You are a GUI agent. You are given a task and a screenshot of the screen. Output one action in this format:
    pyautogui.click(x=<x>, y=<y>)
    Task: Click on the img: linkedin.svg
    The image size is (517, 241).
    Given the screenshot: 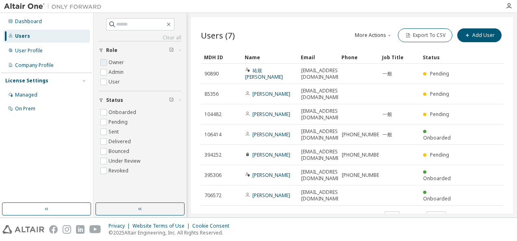 What is the action you would take?
    pyautogui.click(x=80, y=230)
    